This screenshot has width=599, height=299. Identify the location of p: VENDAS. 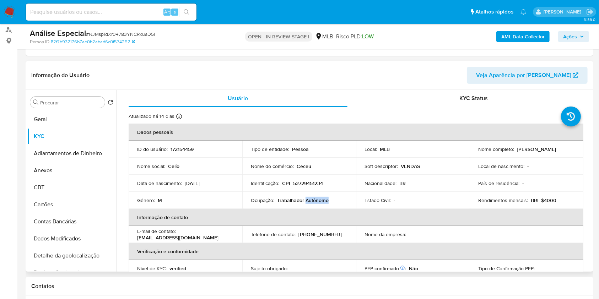
(410, 166).